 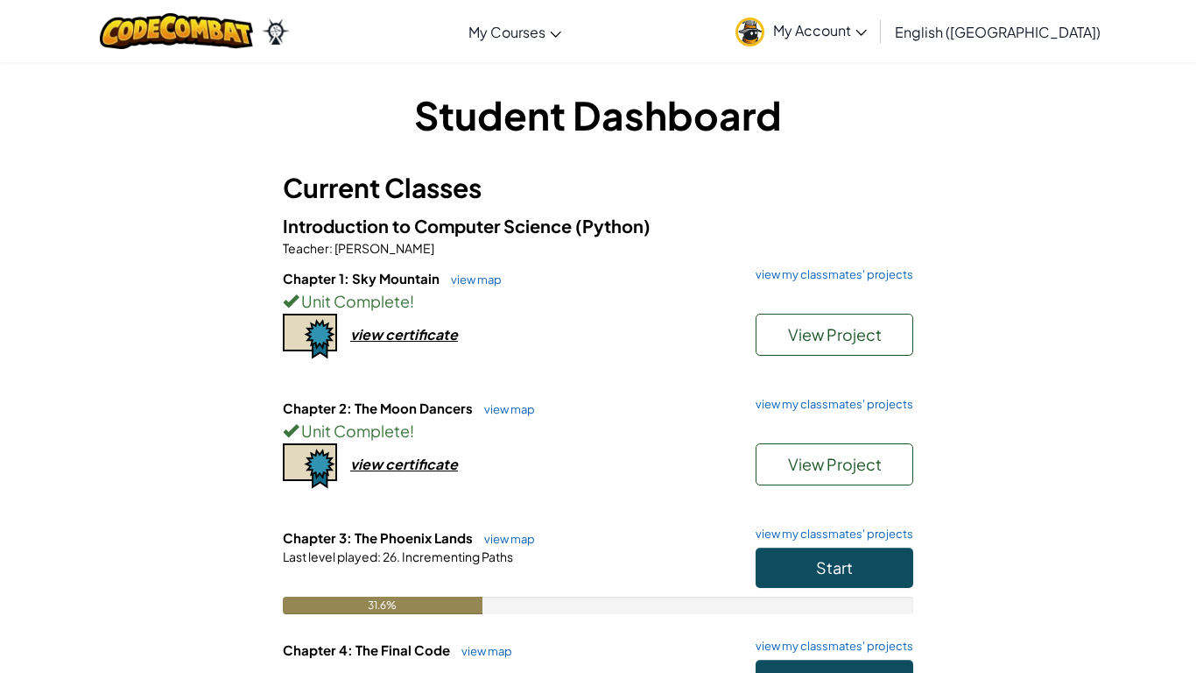 I want to click on span: My Courses, so click(x=507, y=32).